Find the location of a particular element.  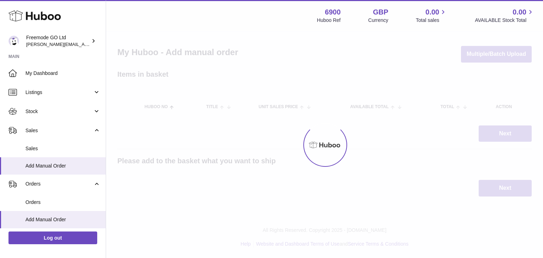

a: 0.00 AVAILABLE Stock Total is located at coordinates (505, 16).